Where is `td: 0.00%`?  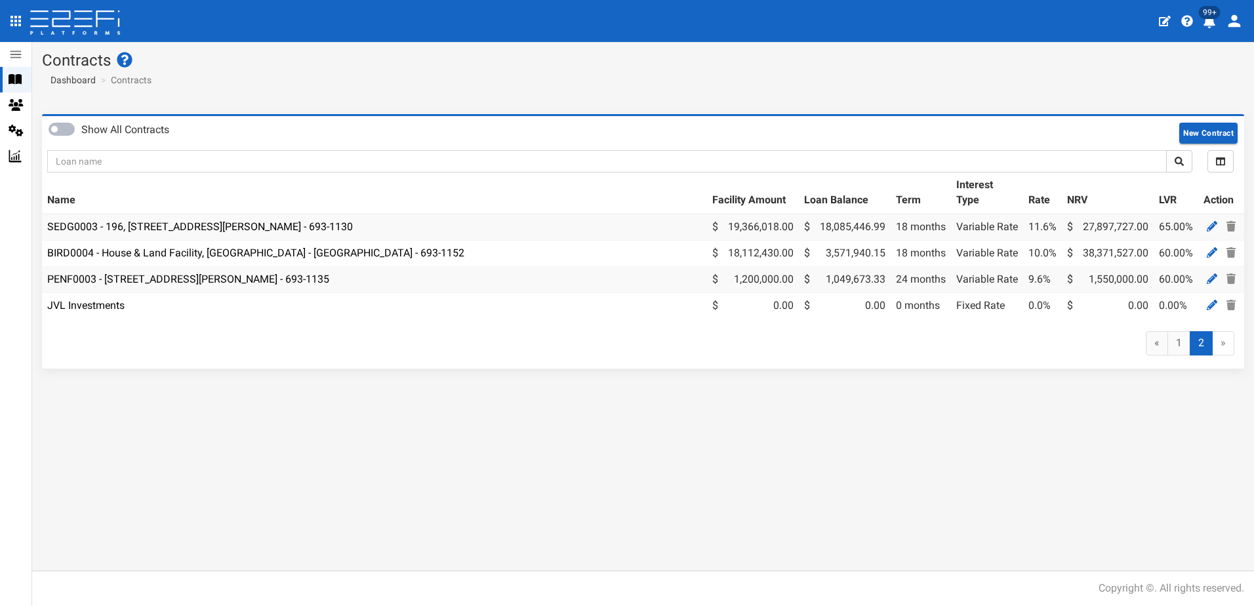 td: 0.00% is located at coordinates (1176, 305).